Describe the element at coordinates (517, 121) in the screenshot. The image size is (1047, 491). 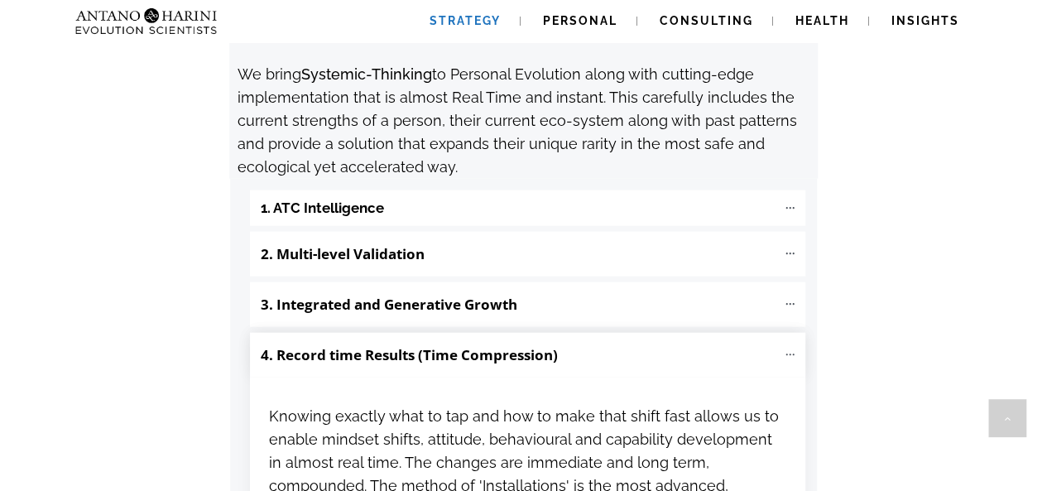
I see `span: We bring to Personal Evolution along with cutting-edge implementation that is almost Real Time an...` at that location.